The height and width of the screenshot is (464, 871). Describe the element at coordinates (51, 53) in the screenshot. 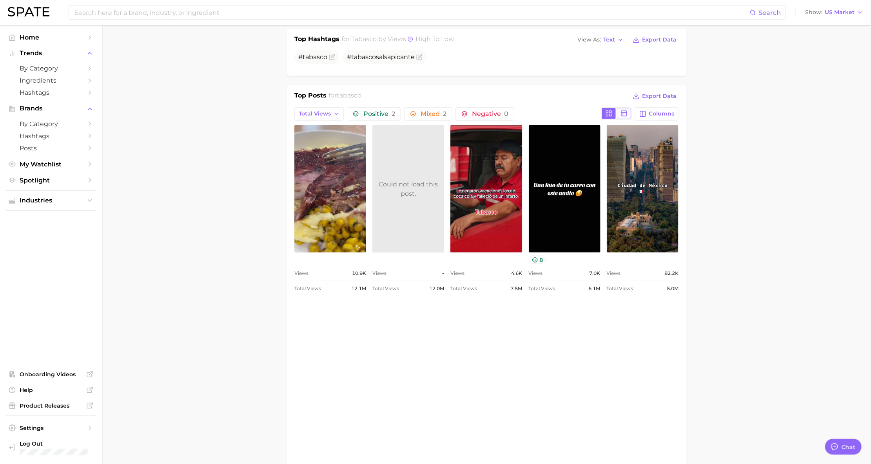

I see `button: Trends` at that location.